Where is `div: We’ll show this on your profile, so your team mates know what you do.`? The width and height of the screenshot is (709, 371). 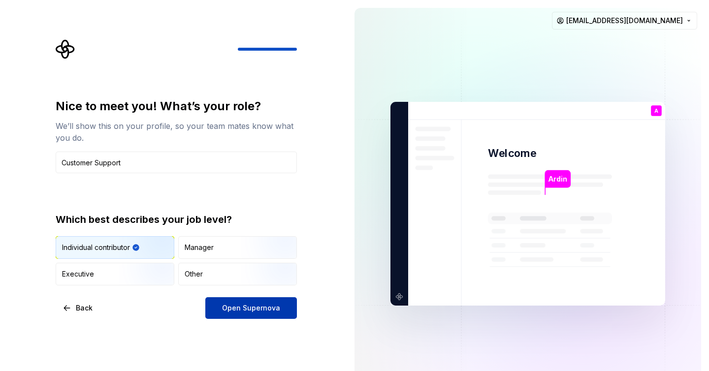 div: We’ll show this on your profile, so your team mates know what you do. is located at coordinates (176, 132).